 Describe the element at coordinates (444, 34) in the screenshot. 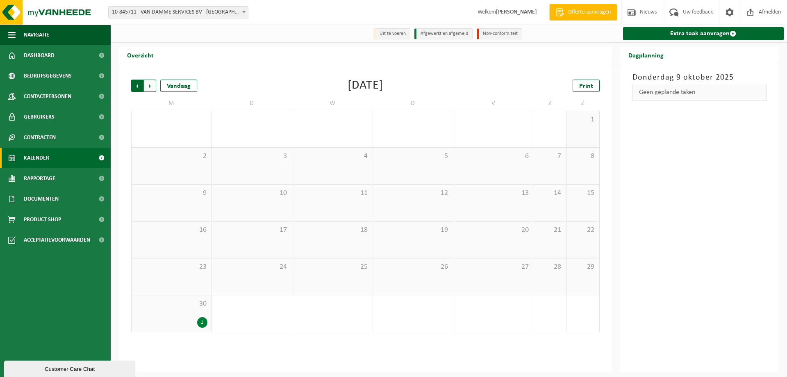

I see `li: Afgewerkt en afgemeld` at that location.